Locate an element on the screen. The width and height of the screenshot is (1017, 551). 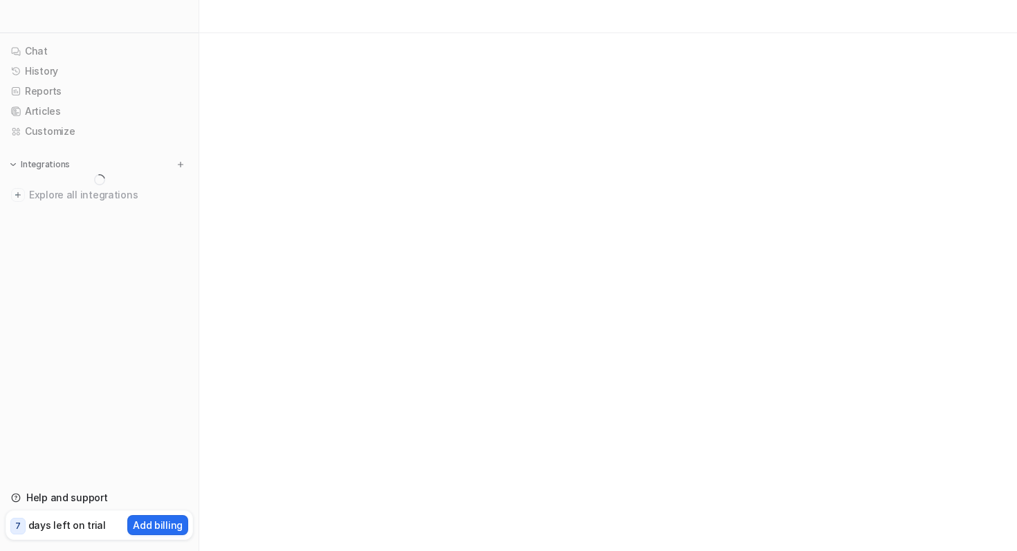
a: Explore all integrations is located at coordinates (99, 195).